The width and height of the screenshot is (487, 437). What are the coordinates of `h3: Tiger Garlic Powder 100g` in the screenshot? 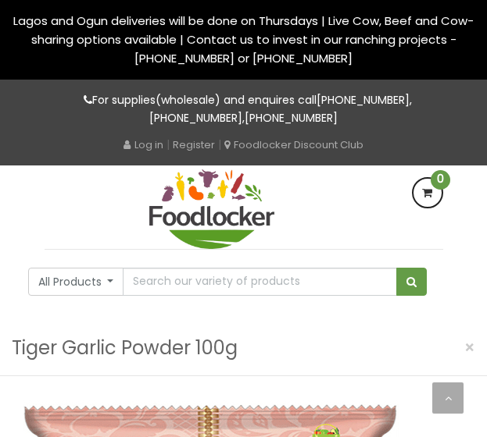 It's located at (124, 348).